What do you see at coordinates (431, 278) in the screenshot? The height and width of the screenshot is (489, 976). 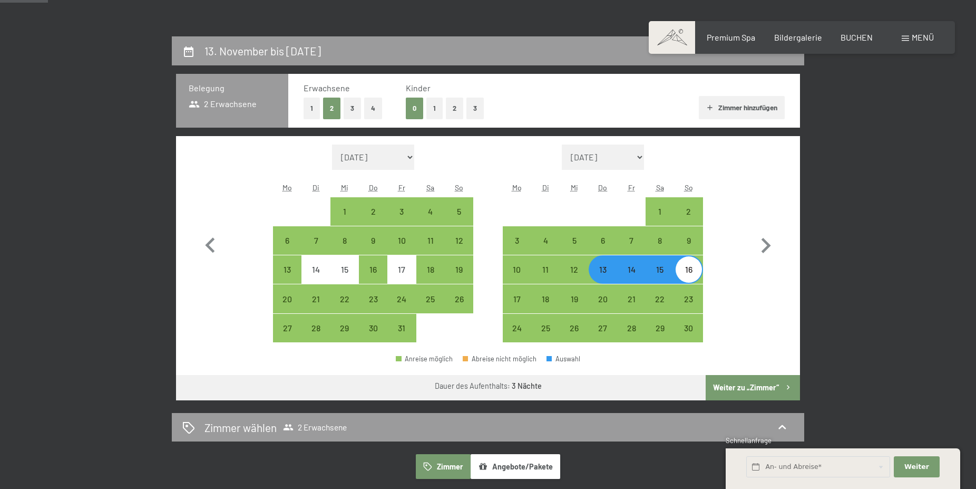 I see `div: 18` at bounding box center [431, 278].